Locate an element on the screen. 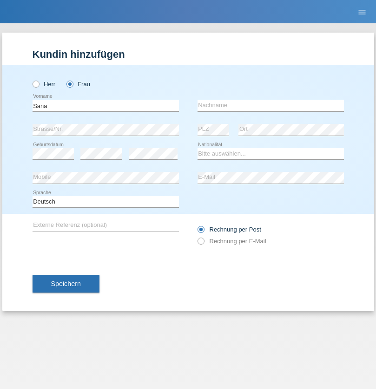 The width and height of the screenshot is (376, 389). i: menu is located at coordinates (362, 12).